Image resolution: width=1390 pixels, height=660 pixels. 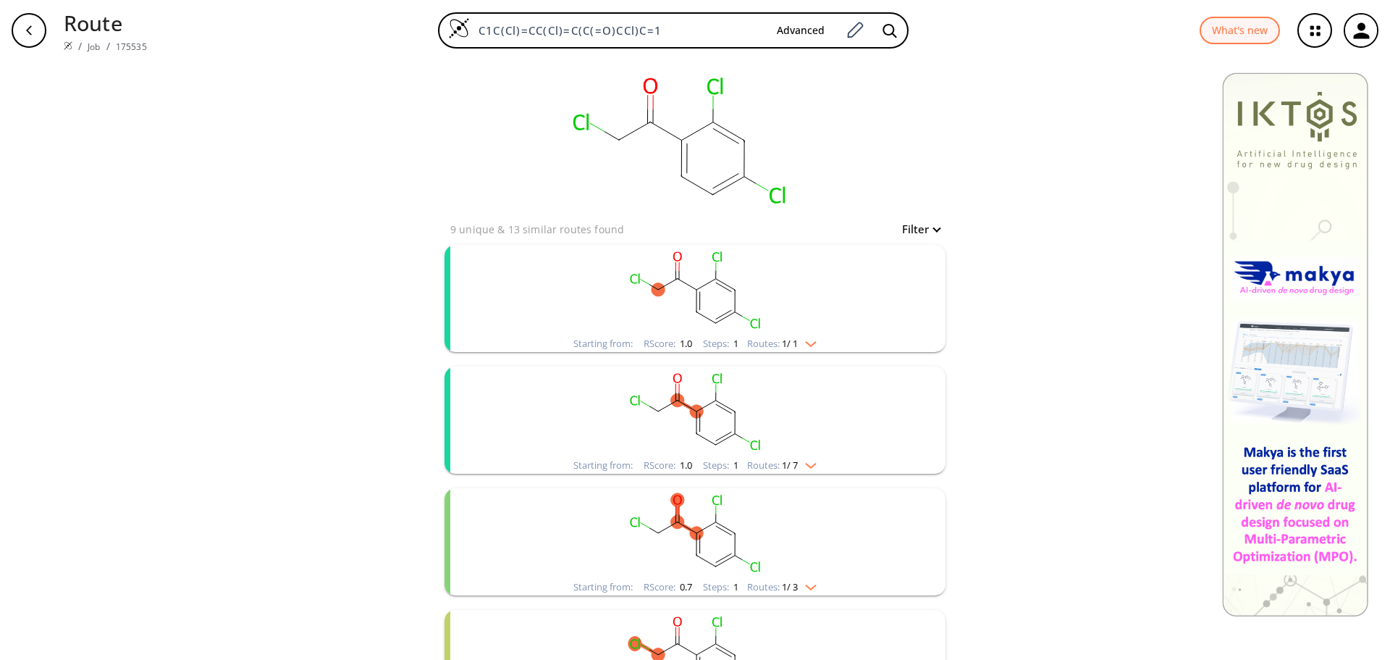 What do you see at coordinates (537, 229) in the screenshot?
I see `p: 9 unique & 13 similar routes found` at bounding box center [537, 229].